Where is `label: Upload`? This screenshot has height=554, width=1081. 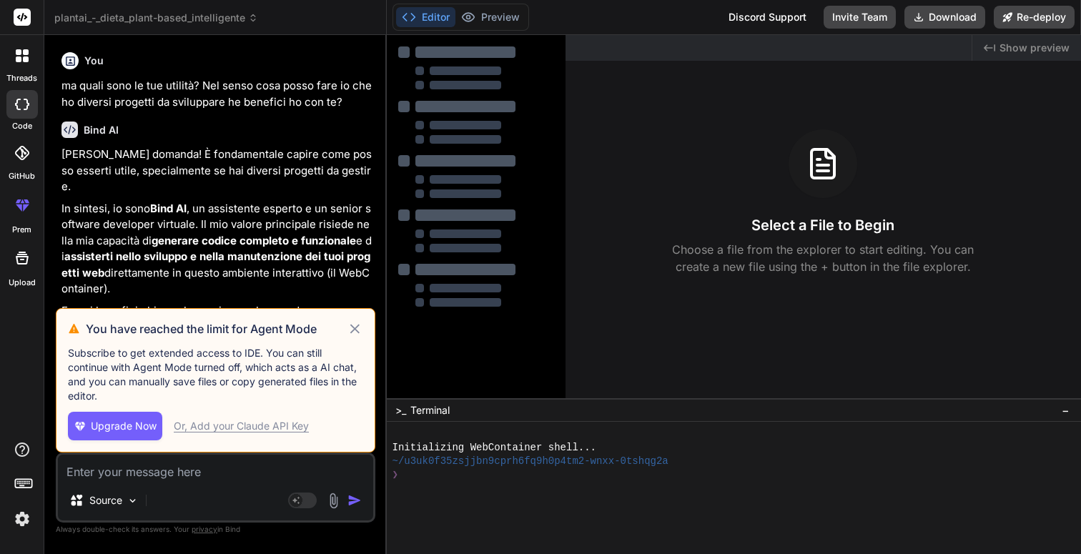 label: Upload is located at coordinates (22, 282).